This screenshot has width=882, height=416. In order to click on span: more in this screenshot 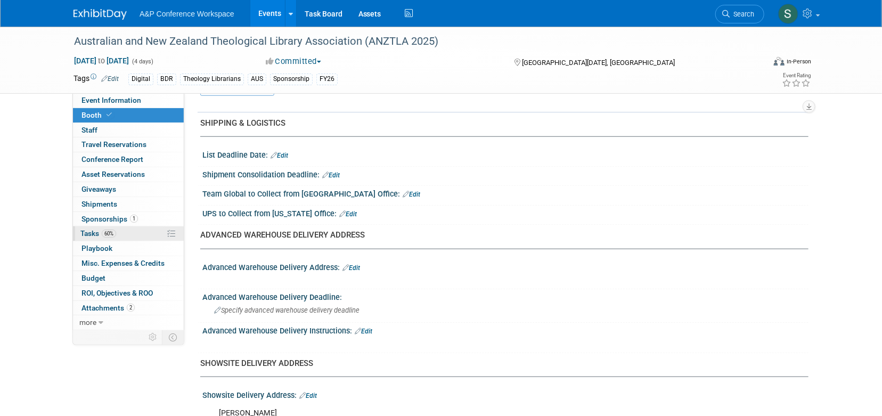, I will do `click(88, 322)`.